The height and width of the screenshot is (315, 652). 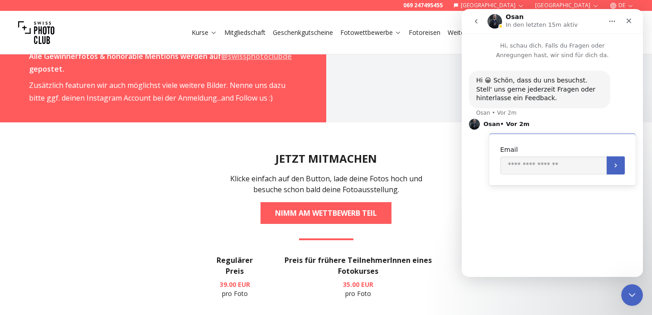 What do you see at coordinates (34, 104) in the screenshot?
I see `div: Osan • Vor 2m` at bounding box center [34, 104].